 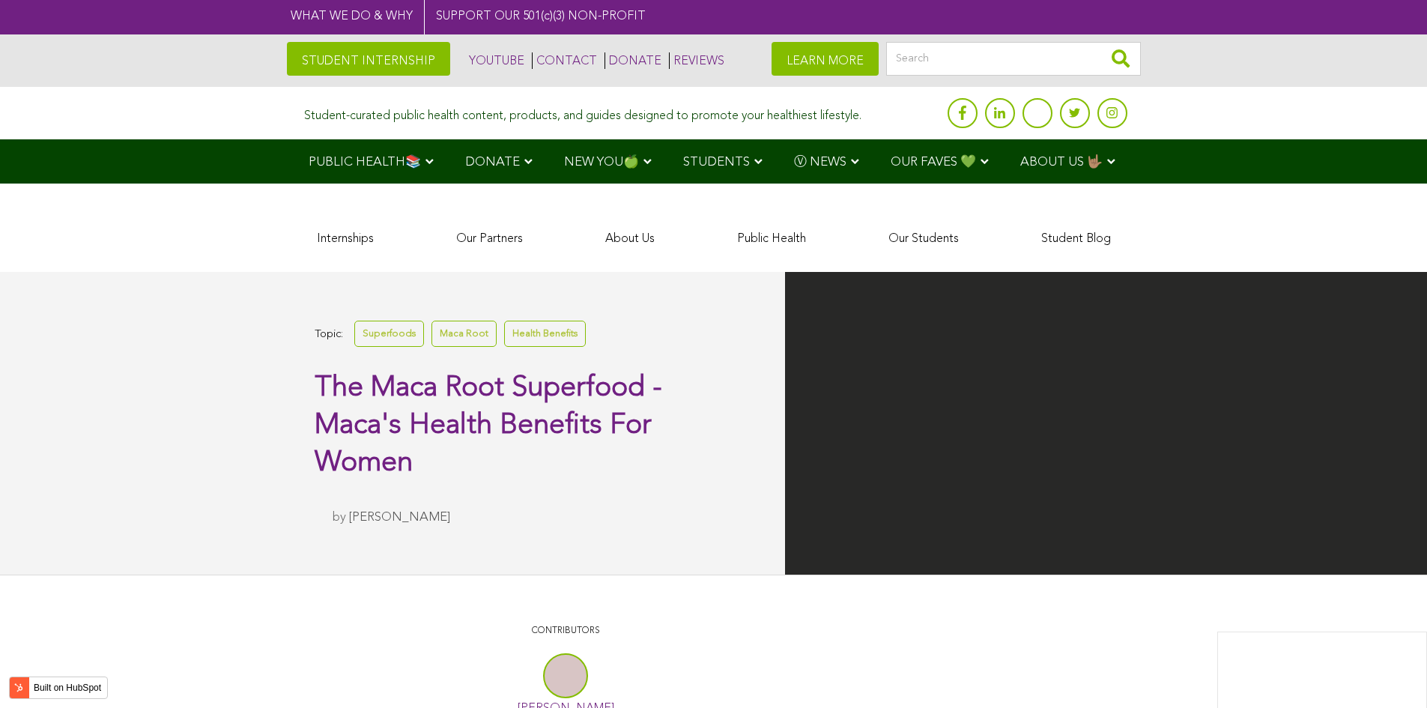 What do you see at coordinates (488, 425) in the screenshot?
I see `span: The Maca Root Superfood - Maca's Health Benefits For Women` at bounding box center [488, 425].